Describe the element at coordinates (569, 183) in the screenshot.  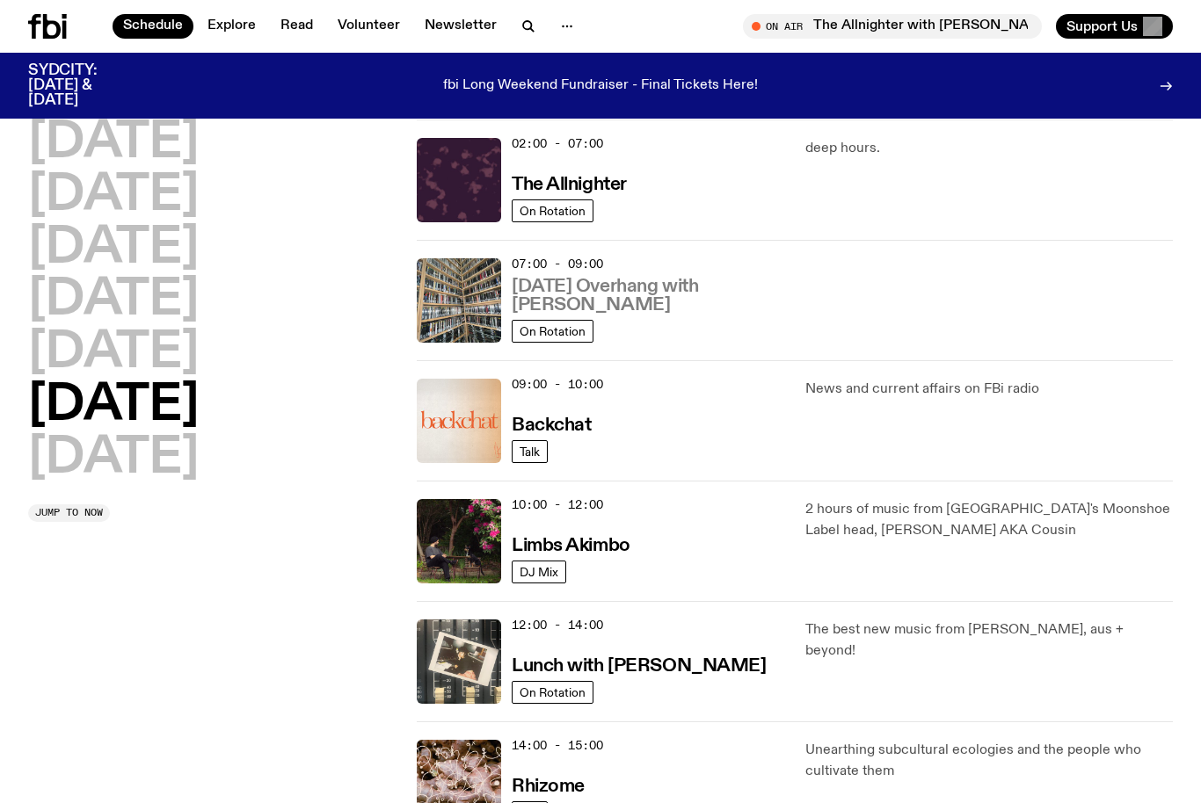
I see `a: The Allnighter` at that location.